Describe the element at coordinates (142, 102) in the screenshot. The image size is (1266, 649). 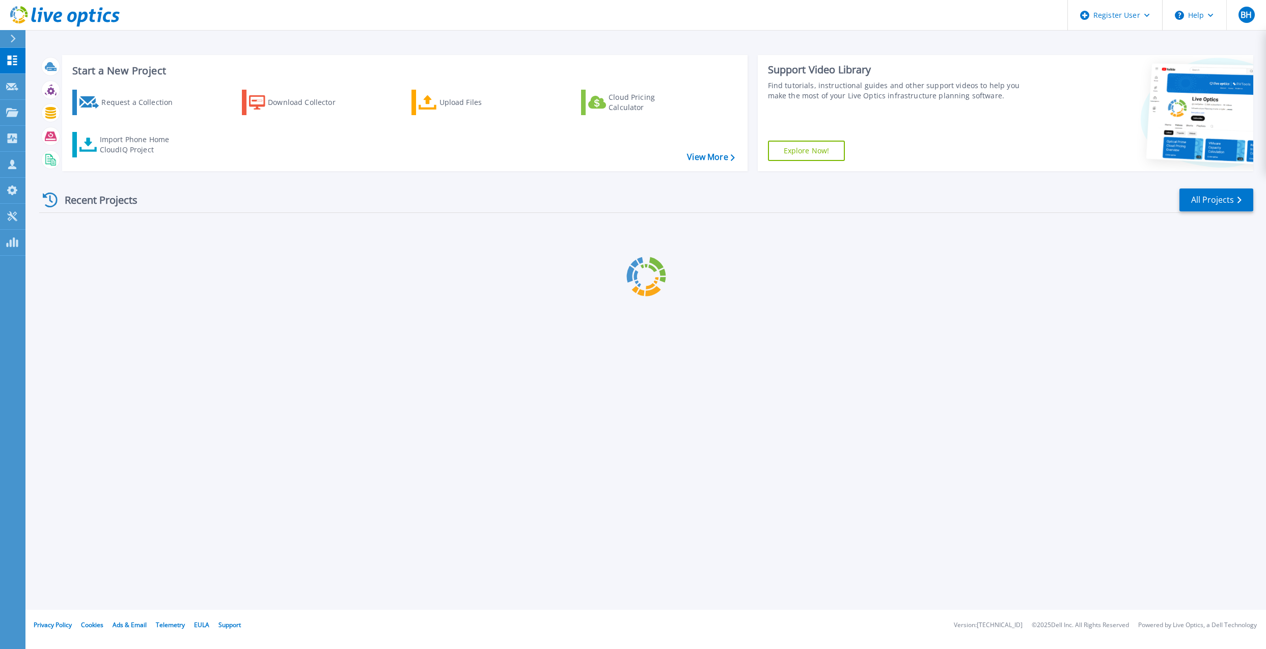
I see `div: Request a Collection` at that location.